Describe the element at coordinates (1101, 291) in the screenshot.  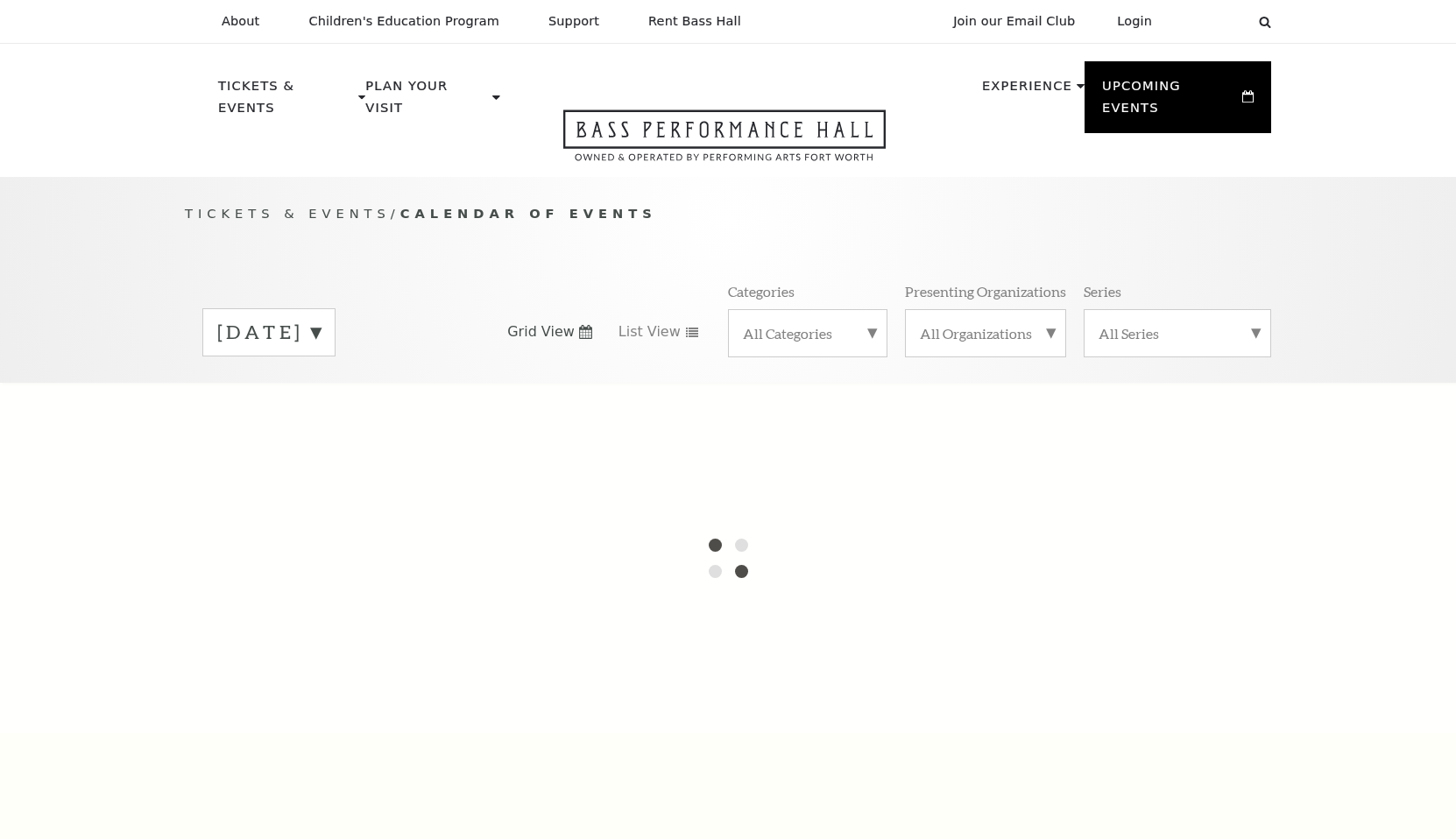
I see `p: Series` at that location.